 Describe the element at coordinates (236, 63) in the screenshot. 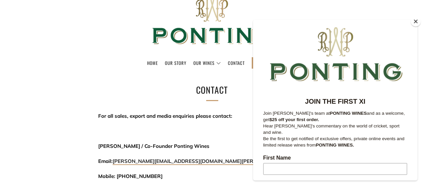

I see `a: Contact` at that location.